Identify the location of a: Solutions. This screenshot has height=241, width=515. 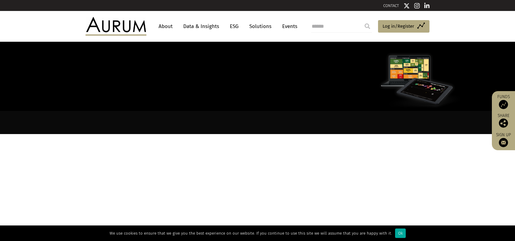
(260, 26).